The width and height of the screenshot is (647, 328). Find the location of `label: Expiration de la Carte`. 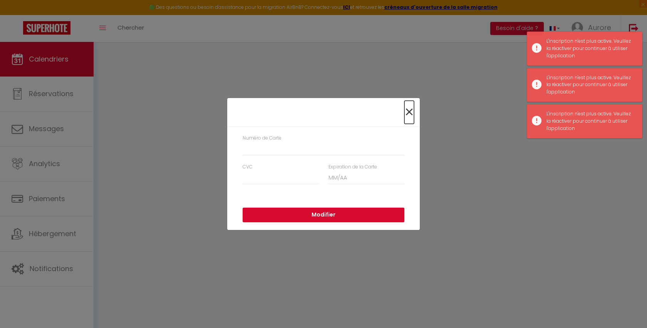

label: Expiration de la Carte is located at coordinates (353, 167).